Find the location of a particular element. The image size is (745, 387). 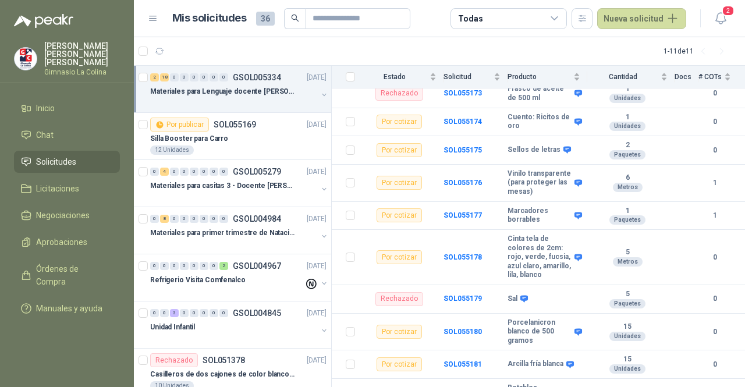

b: Porcelanicron blanco de 500 gramos is located at coordinates (539, 332).